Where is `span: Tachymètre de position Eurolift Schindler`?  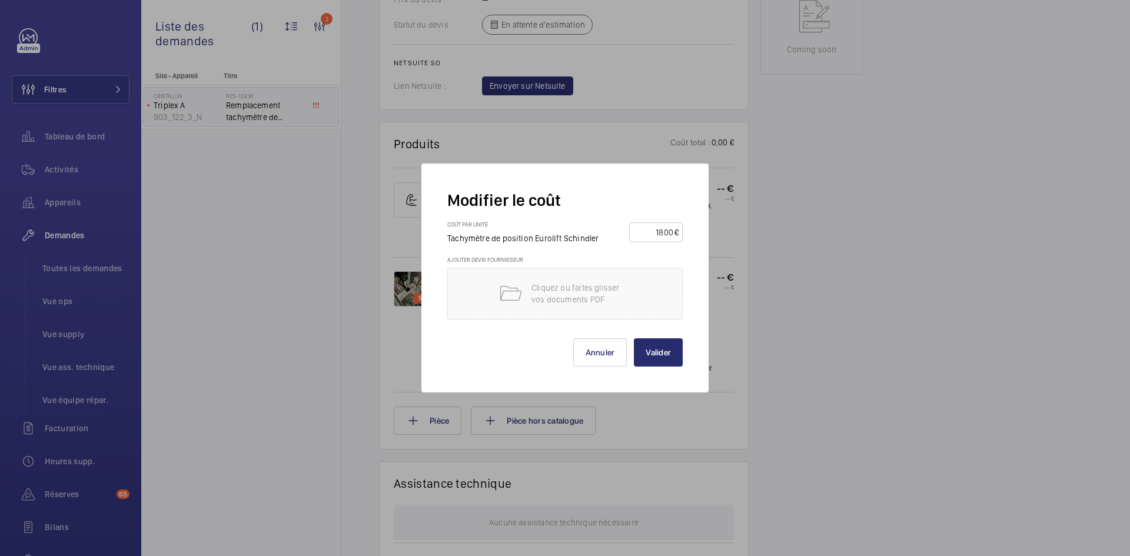 span: Tachymètre de position Eurolift Schindler is located at coordinates (522, 238).